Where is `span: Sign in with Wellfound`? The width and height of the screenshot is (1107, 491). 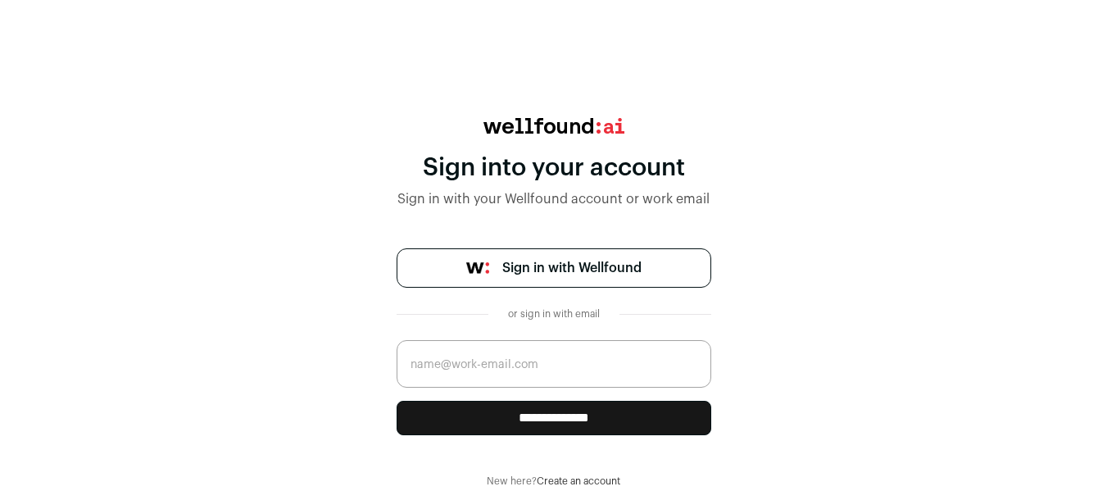 span: Sign in with Wellfound is located at coordinates (572, 268).